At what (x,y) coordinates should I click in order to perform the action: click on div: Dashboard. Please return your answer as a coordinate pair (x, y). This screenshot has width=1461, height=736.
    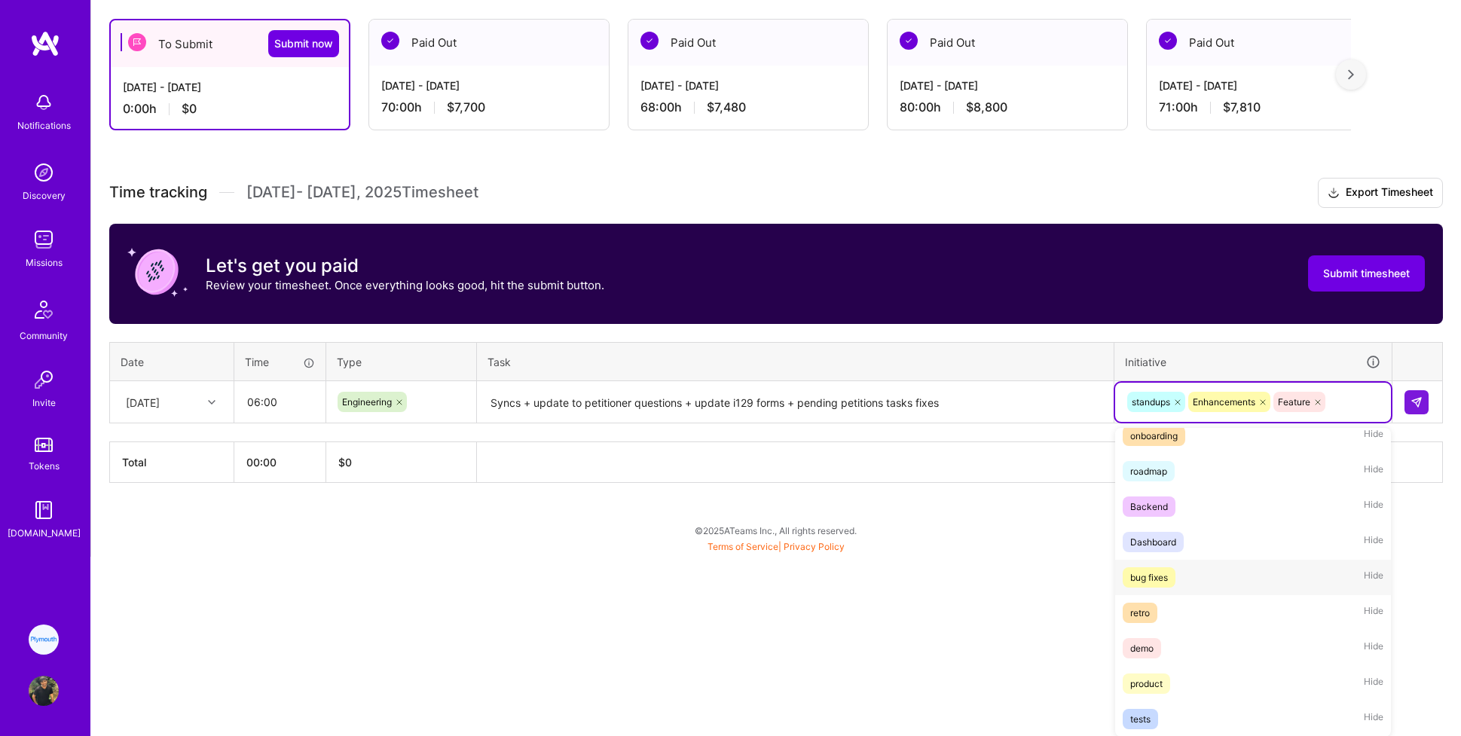
    Looking at the image, I should click on (1153, 542).